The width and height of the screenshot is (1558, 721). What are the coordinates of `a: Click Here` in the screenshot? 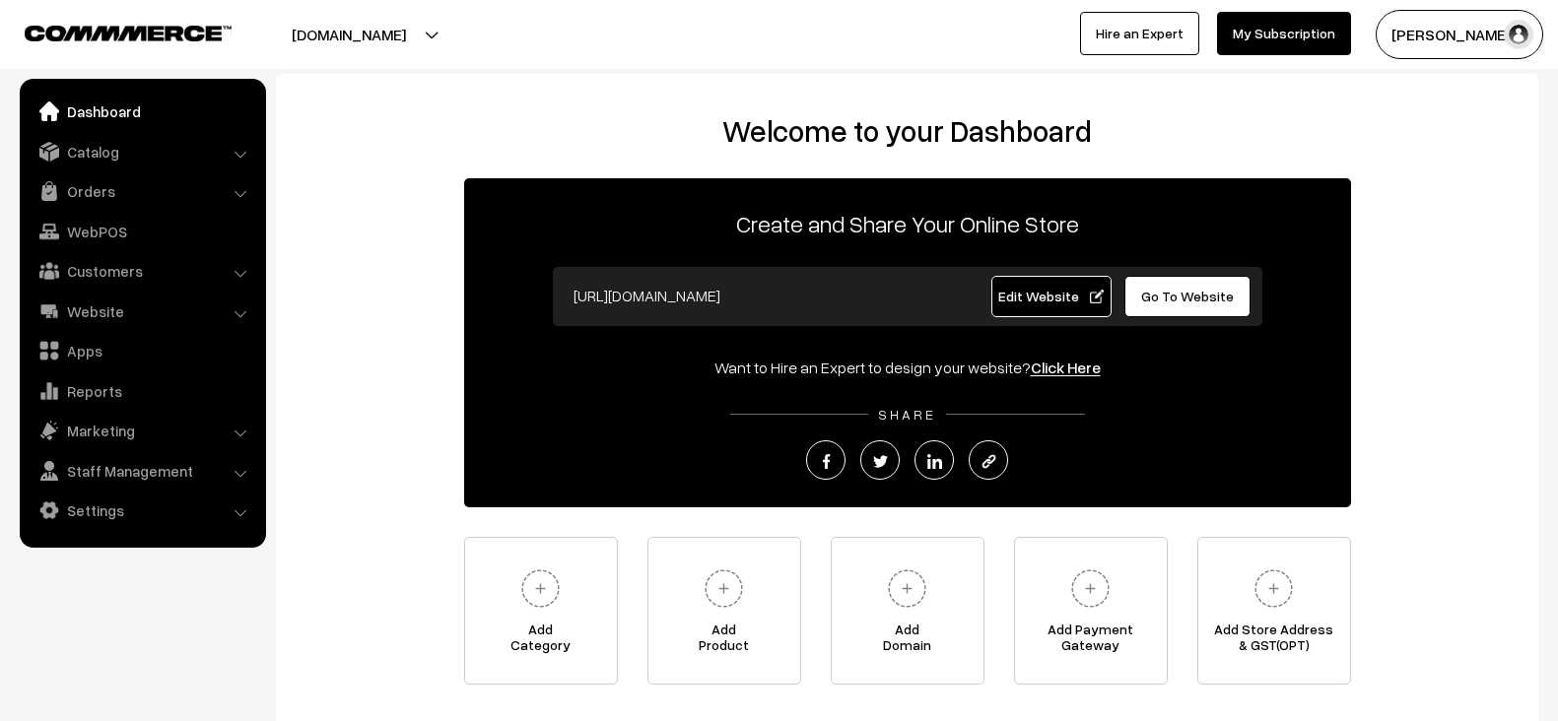 It's located at (1065, 367).